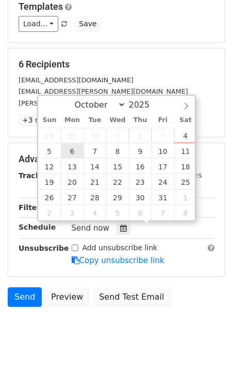 The width and height of the screenshot is (233, 381). Describe the element at coordinates (95, 135) in the screenshot. I see `span: September 30, 2025` at that location.